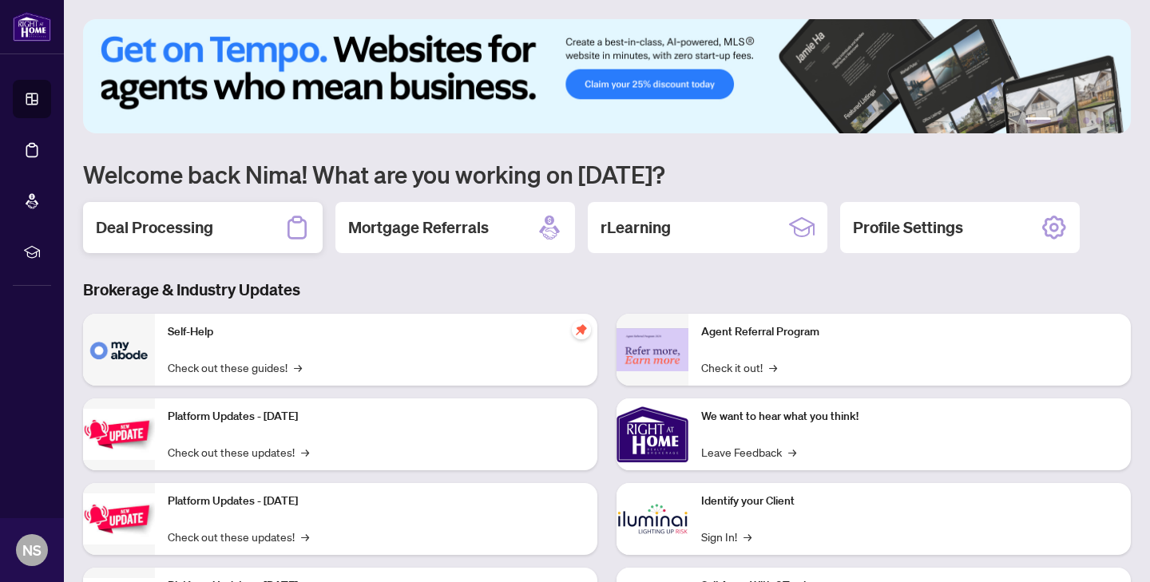  I want to click on img: Agent Referral Program, so click(652, 350).